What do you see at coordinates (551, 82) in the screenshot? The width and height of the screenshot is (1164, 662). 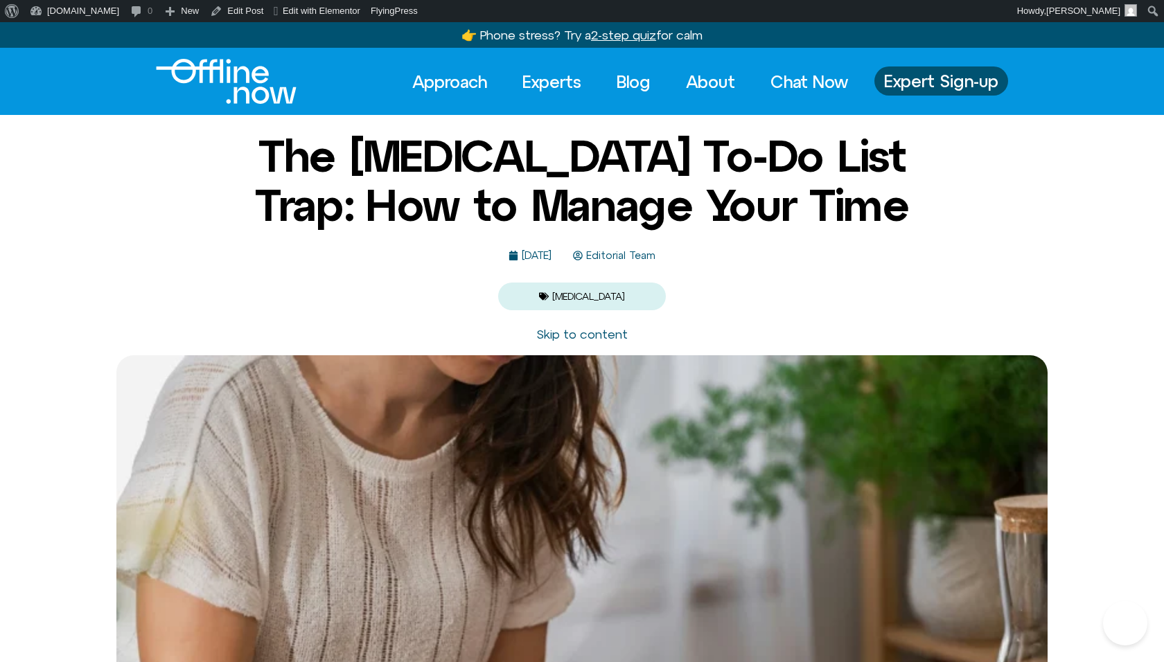 I see `a: Experts` at bounding box center [551, 82].